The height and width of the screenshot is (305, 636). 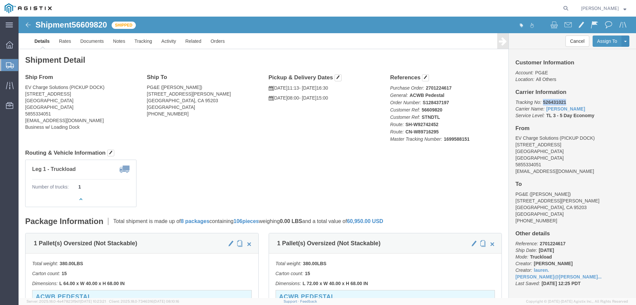 I want to click on a: Support, so click(x=292, y=301).